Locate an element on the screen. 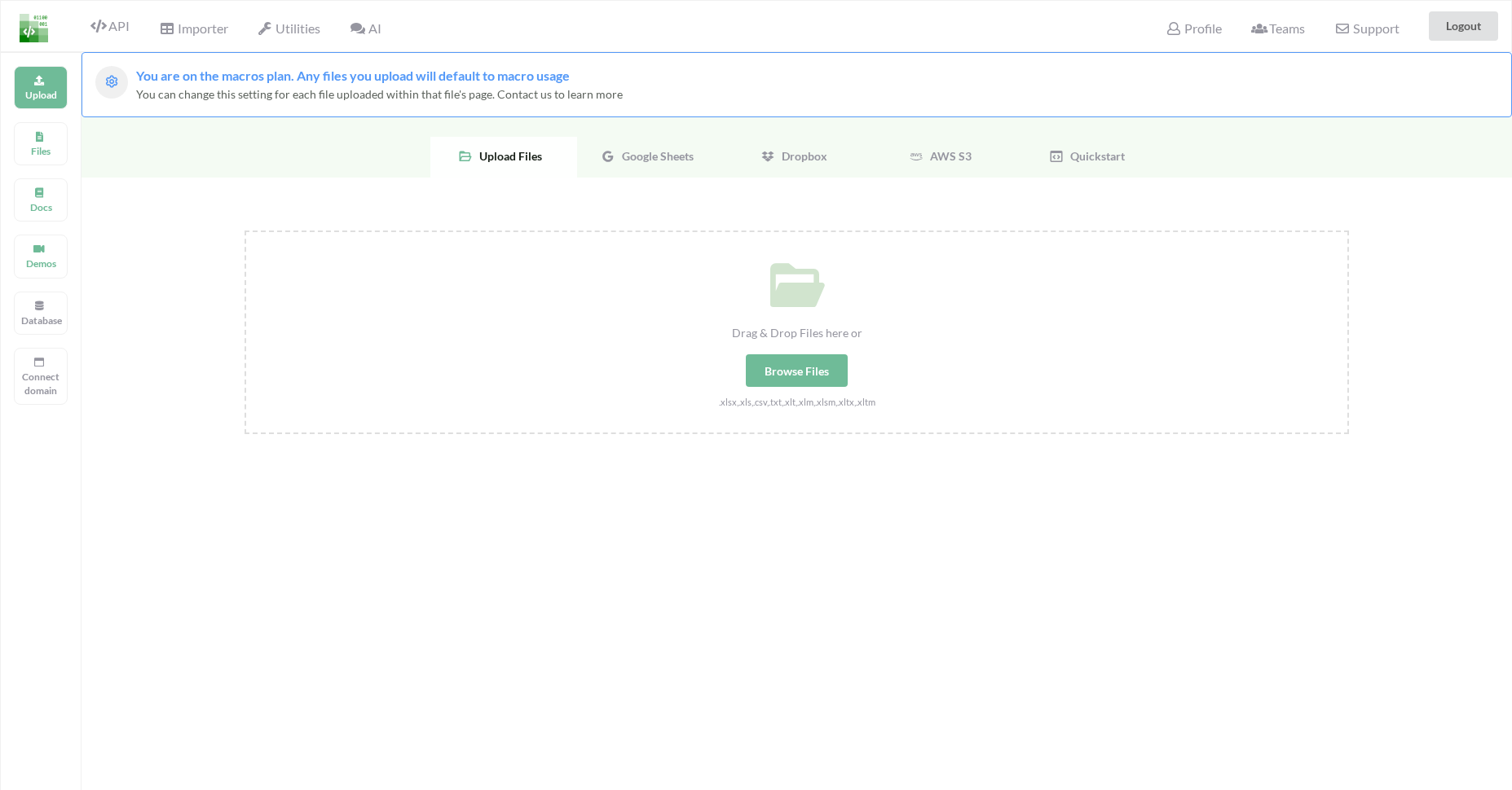  small: .xlsx,.xls,.csv,.txt,.xlt,.xlm,.xlsm,.xltx,.xltm is located at coordinates (797, 402).